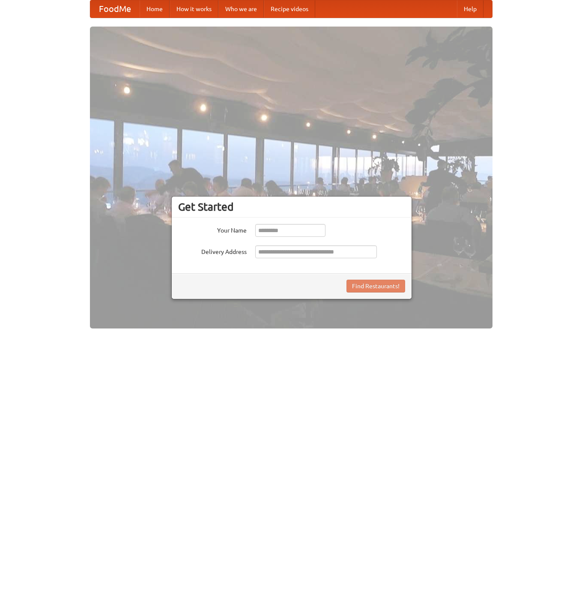 The width and height of the screenshot is (582, 606). What do you see at coordinates (213, 251) in the screenshot?
I see `label: Delivery Address` at bounding box center [213, 251].